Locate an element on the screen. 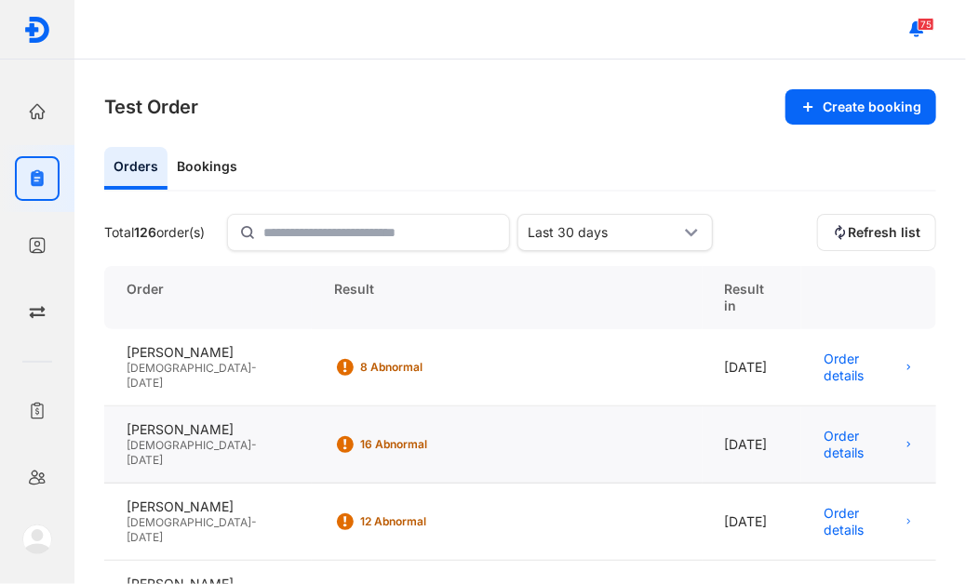  span: 75 is located at coordinates (926, 24).